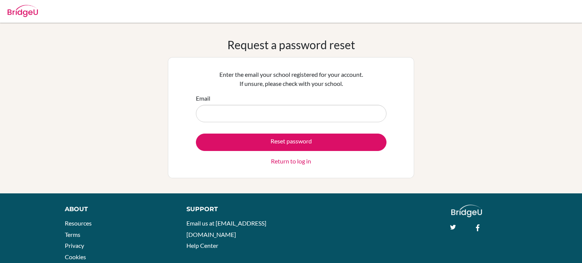 This screenshot has width=582, height=263. Describe the element at coordinates (291, 142) in the screenshot. I see `button: Reset password` at that location.